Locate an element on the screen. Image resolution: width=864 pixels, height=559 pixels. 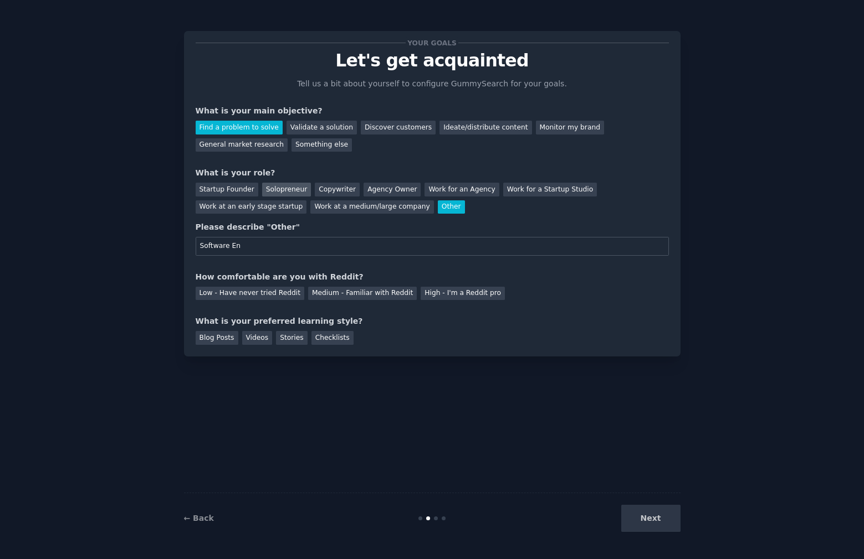
div: Other is located at coordinates (451, 207).